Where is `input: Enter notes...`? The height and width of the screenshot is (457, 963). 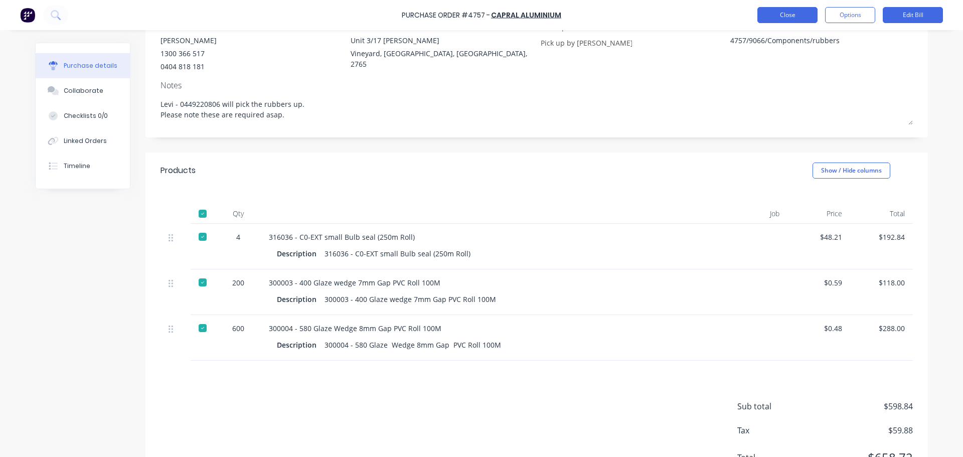
input: Enter notes... is located at coordinates (586, 43).